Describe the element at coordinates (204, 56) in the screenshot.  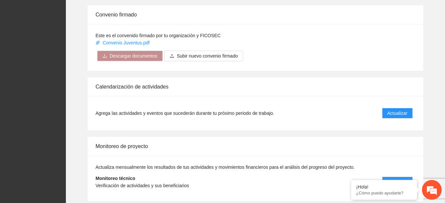
I see `span: uploadSubir nuevo convenio firmado` at that location.